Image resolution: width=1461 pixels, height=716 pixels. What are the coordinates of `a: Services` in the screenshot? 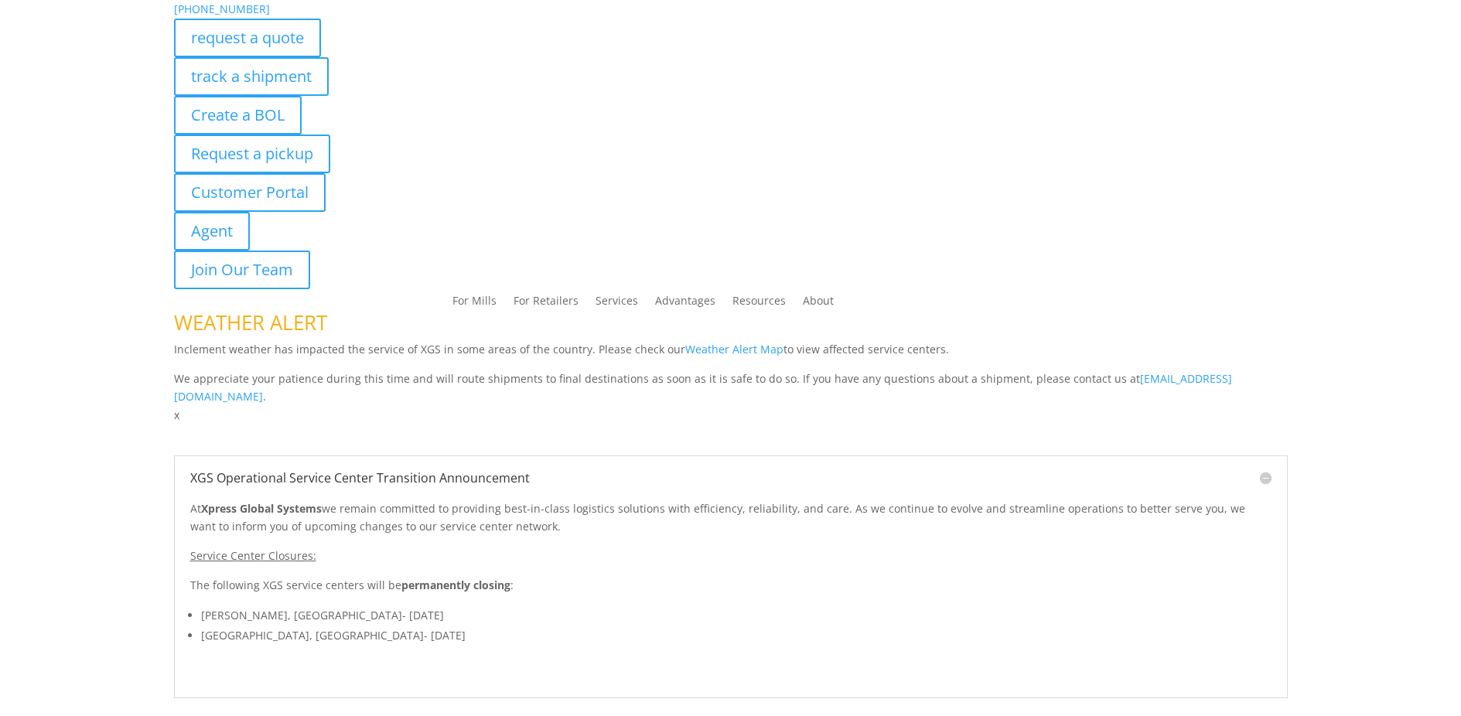 It's located at (616, 304).